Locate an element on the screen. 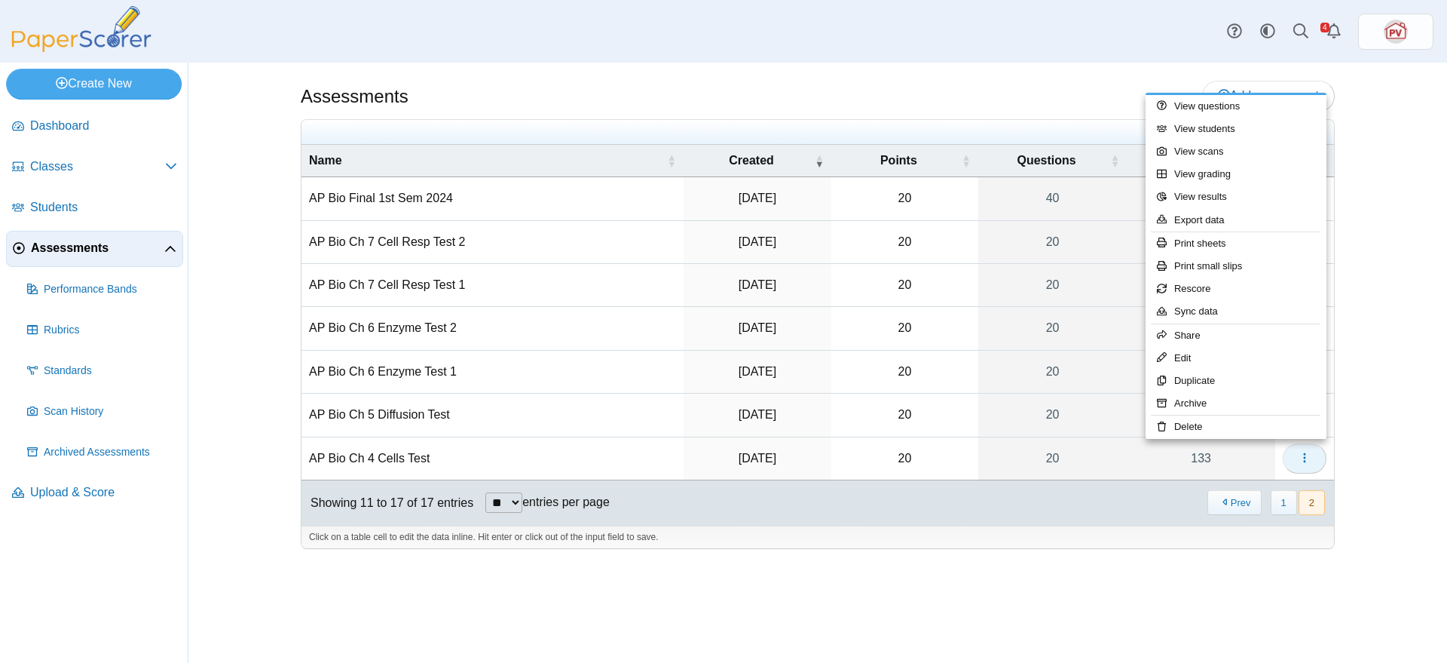  img: ps.2dGqZ33xQFlRBWZu is located at coordinates (1396, 32).